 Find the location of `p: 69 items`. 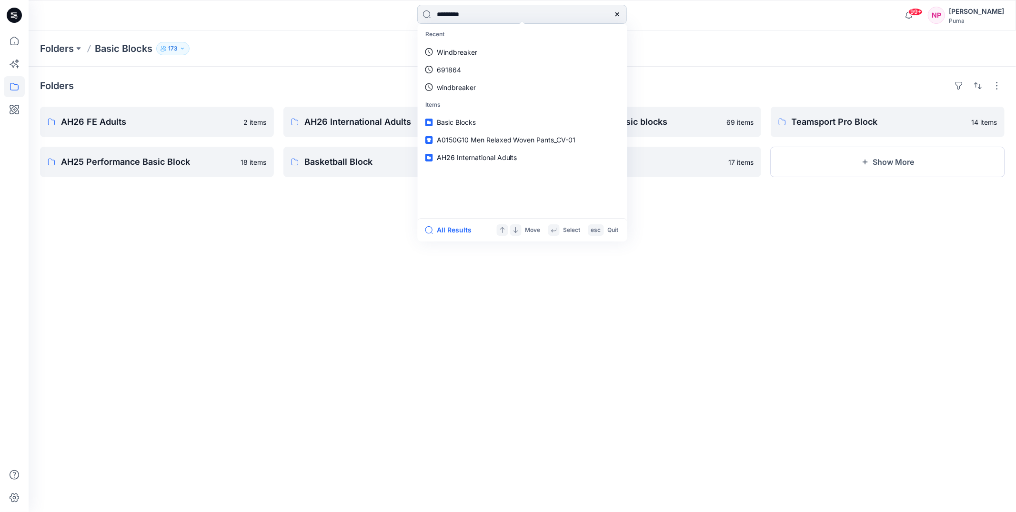

p: 69 items is located at coordinates (740, 122).